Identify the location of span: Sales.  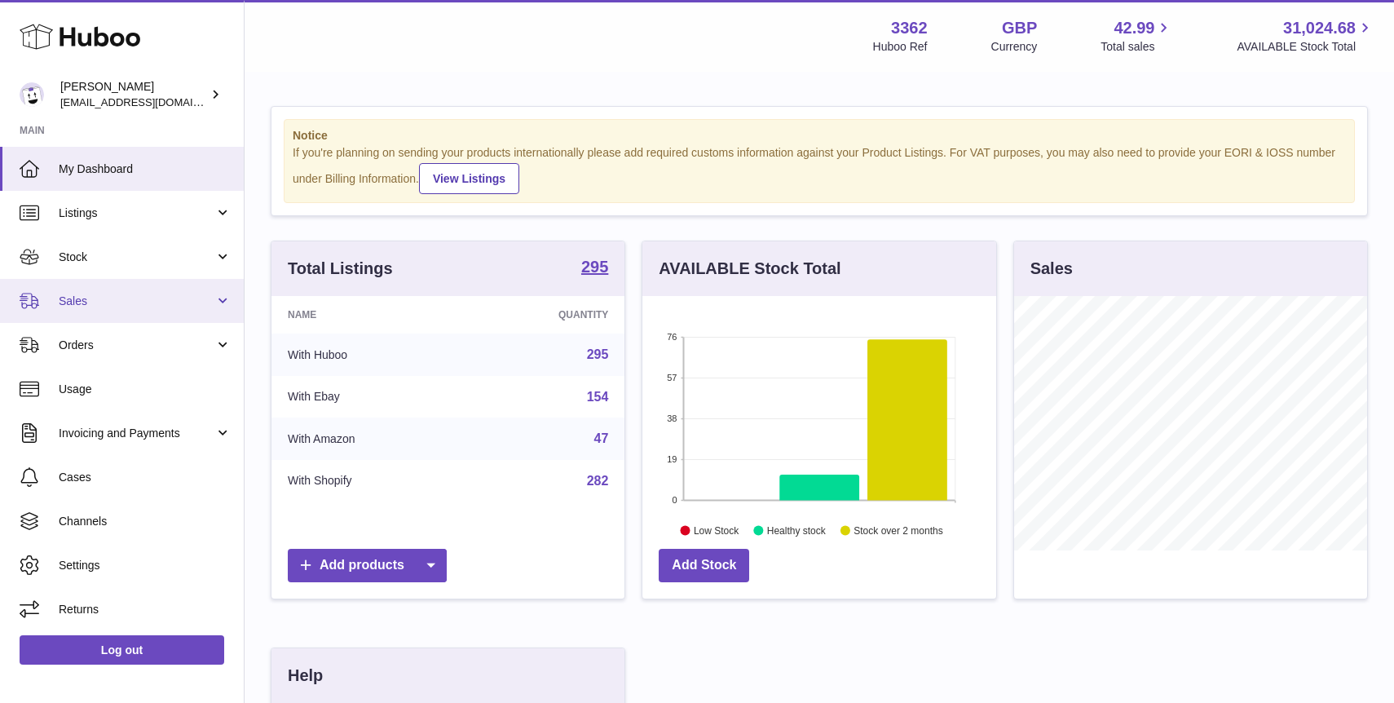
(136, 301).